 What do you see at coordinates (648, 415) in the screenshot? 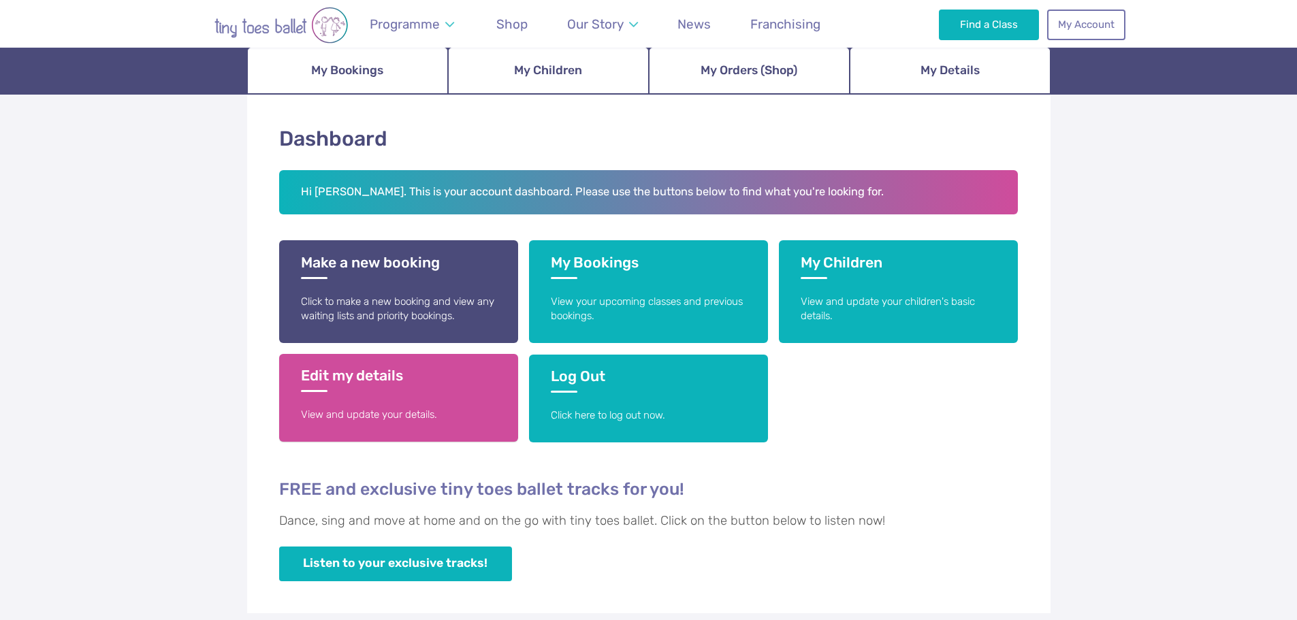
I see `p: Click here to log out now.` at bounding box center [648, 415].